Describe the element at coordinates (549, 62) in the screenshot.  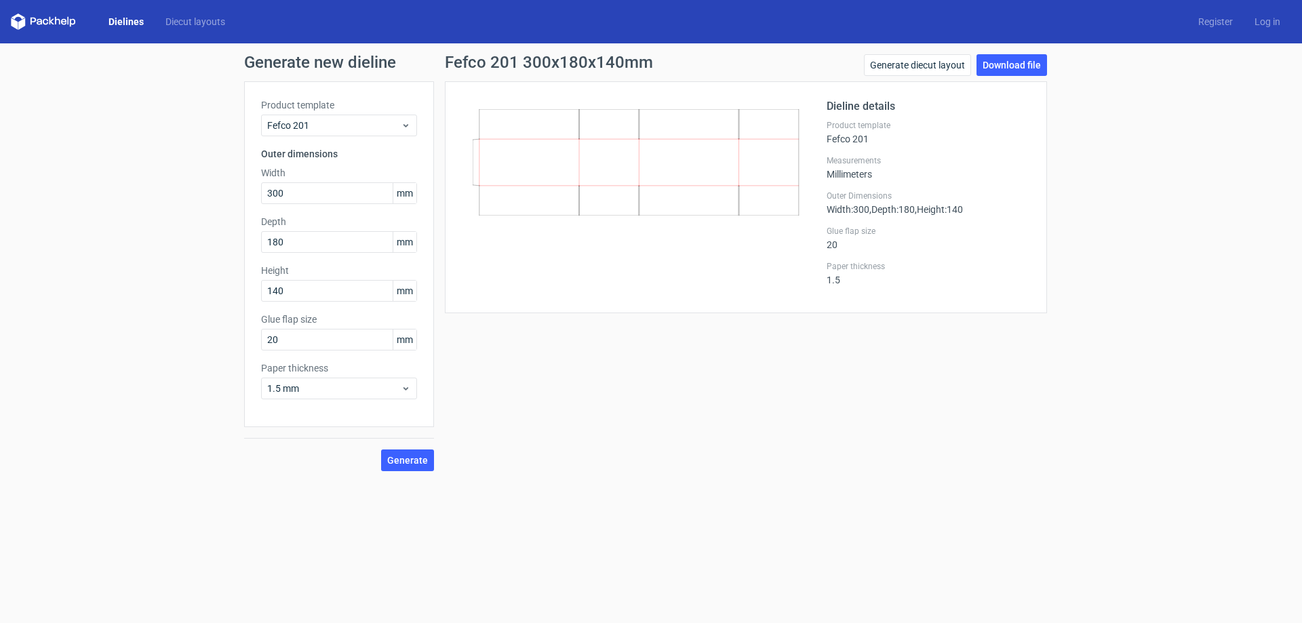
I see `h1: Fefco 201 300x180x140mm` at that location.